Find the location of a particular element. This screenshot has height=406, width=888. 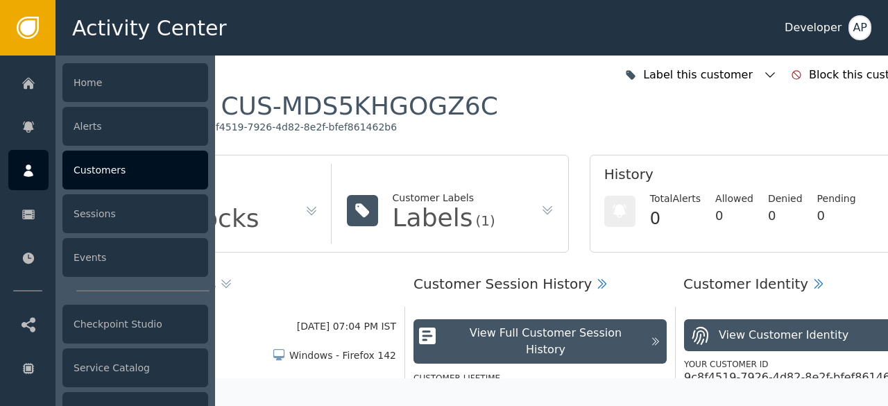

div: 9c8f4519-7926-4d82-8e2f-bfef861462b6 is located at coordinates (297, 128).